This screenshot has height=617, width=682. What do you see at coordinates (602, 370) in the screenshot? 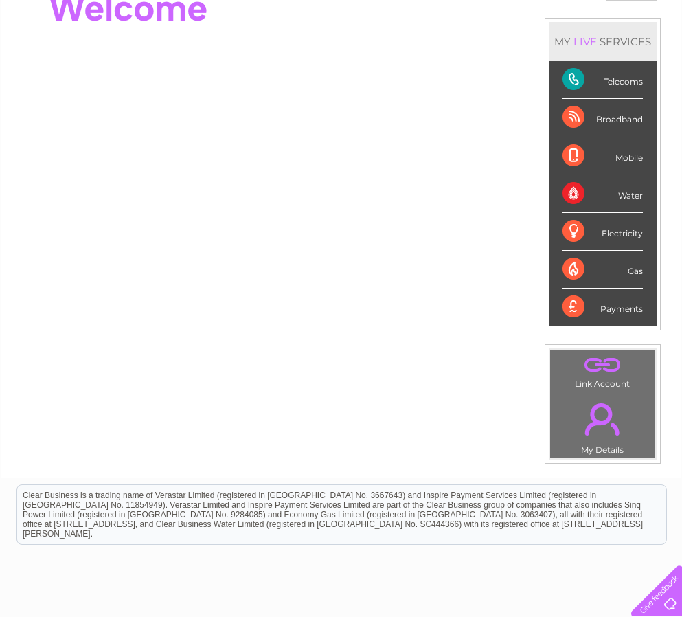
I see `td: Link Account` at bounding box center [602, 370].